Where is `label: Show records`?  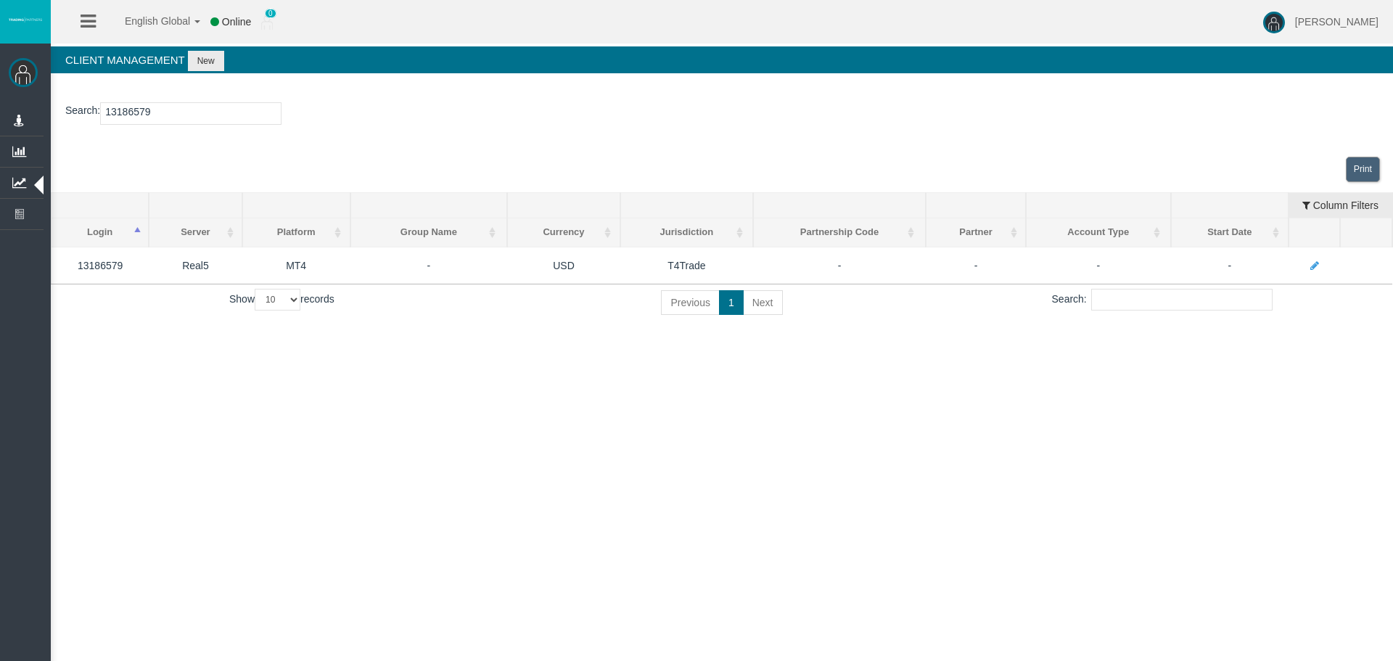 label: Show records is located at coordinates (282, 300).